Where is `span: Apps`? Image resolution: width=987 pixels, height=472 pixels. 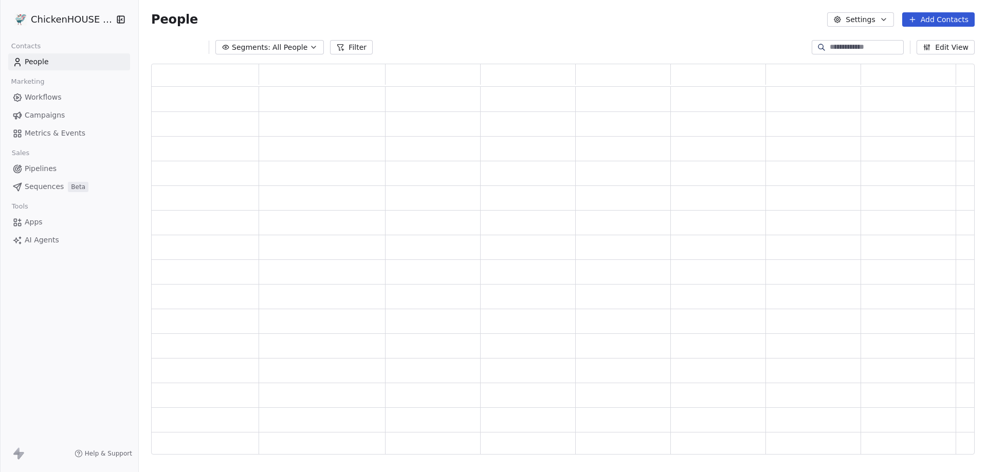
span: Apps is located at coordinates (33, 222).